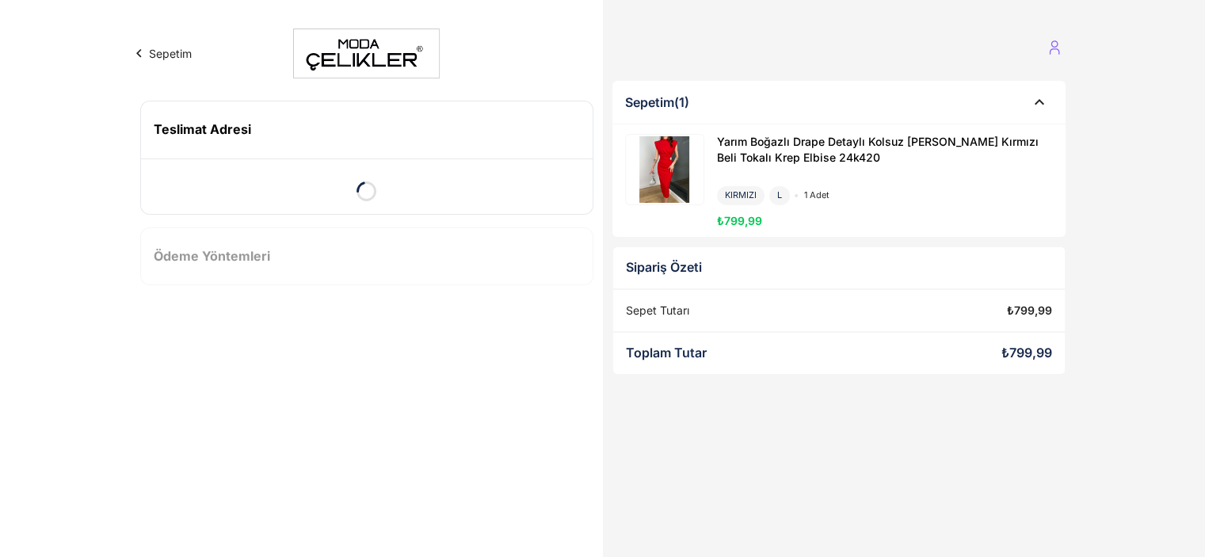 The image size is (1205, 557). I want to click on span: ₺799,99, so click(739, 220).